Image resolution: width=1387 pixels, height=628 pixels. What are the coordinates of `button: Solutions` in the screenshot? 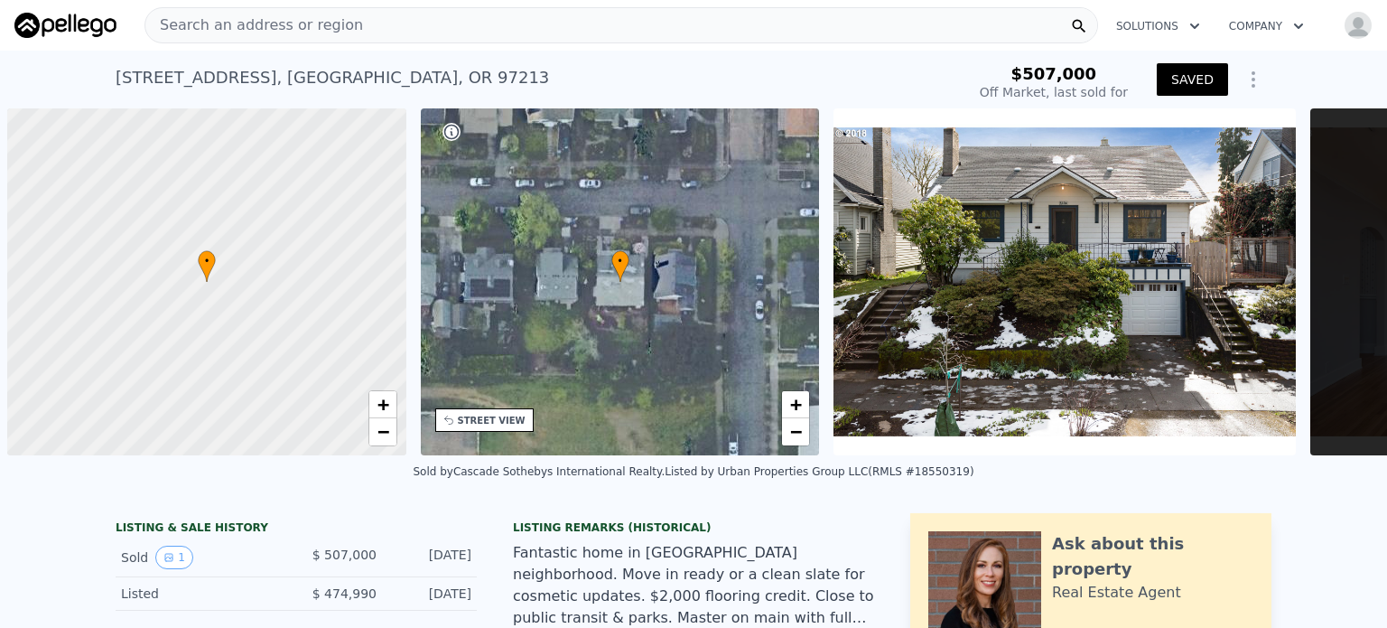 It's located at (1158, 26).